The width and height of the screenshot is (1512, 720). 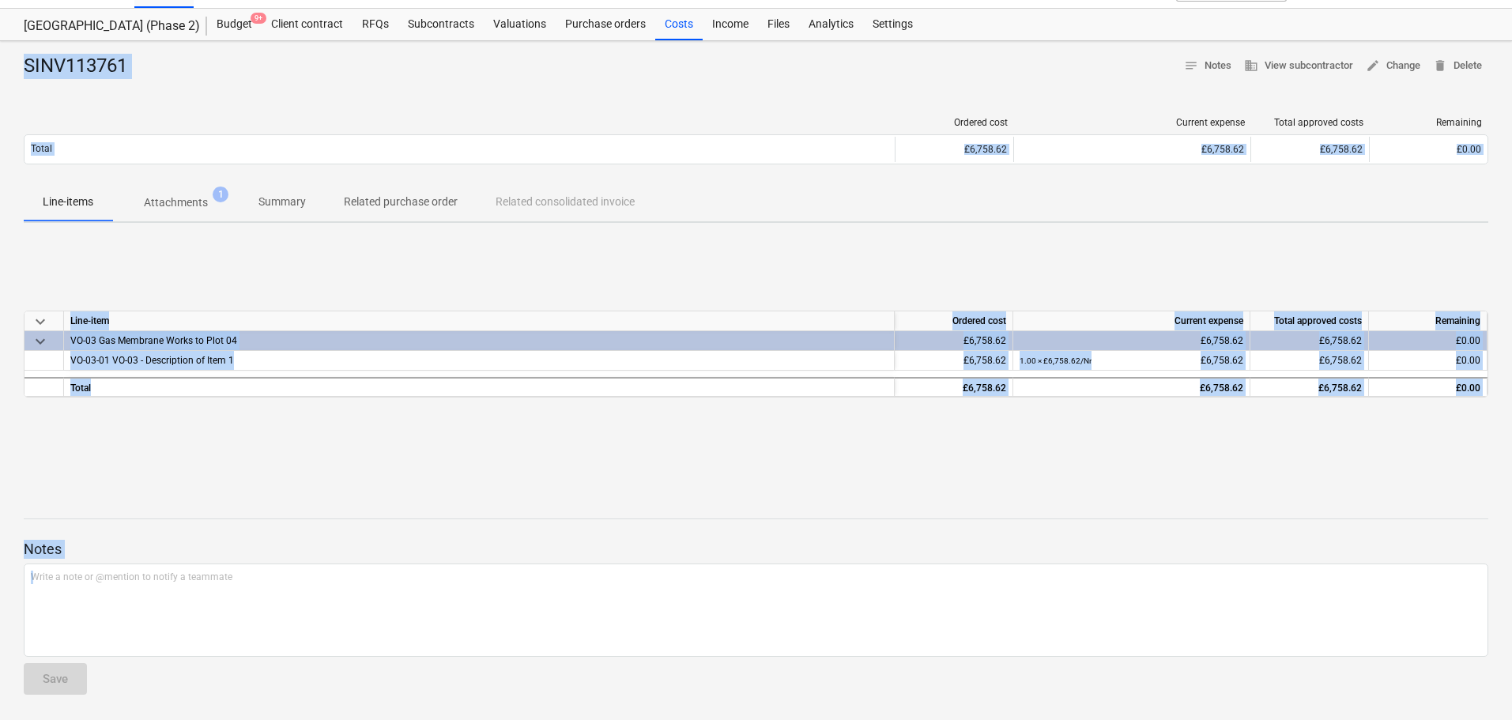 I want to click on p: Total, so click(x=41, y=149).